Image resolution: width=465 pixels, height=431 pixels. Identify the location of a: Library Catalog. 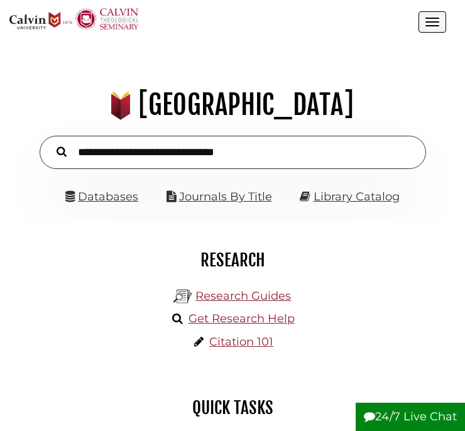
(356, 197).